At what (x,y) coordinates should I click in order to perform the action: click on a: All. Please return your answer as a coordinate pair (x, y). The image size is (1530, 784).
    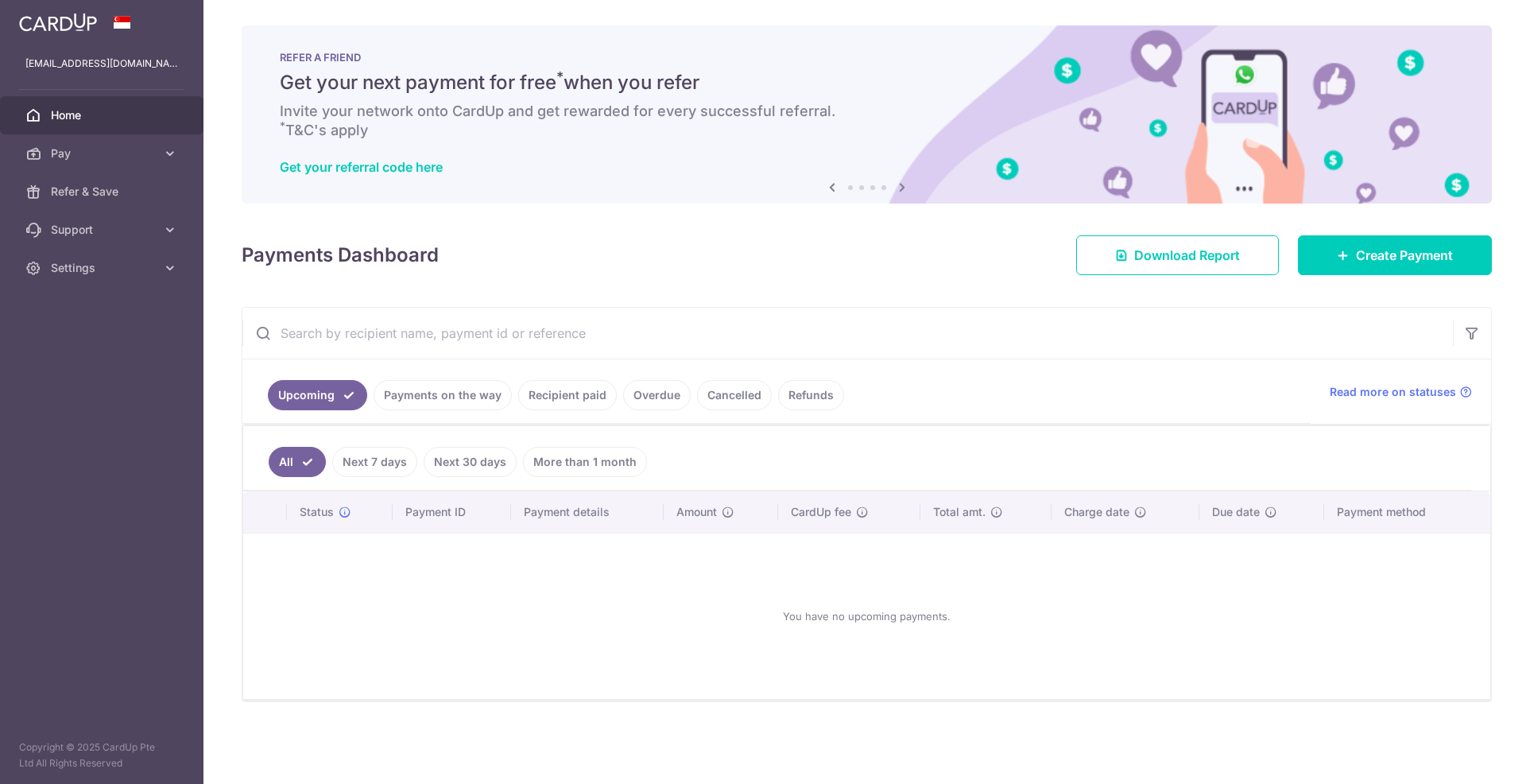
    Looking at the image, I should click on (297, 462).